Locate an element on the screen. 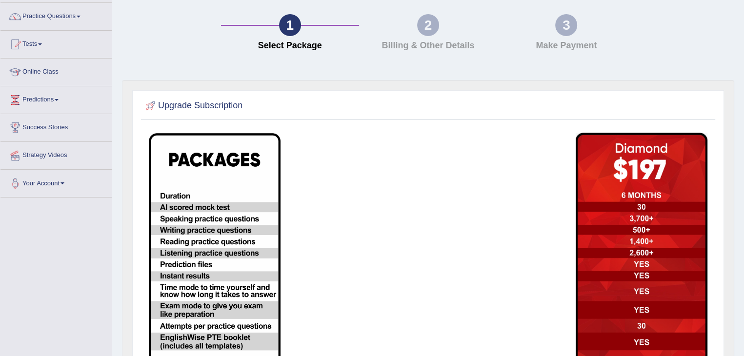 This screenshot has height=356, width=744. div: 3 is located at coordinates (566, 25).